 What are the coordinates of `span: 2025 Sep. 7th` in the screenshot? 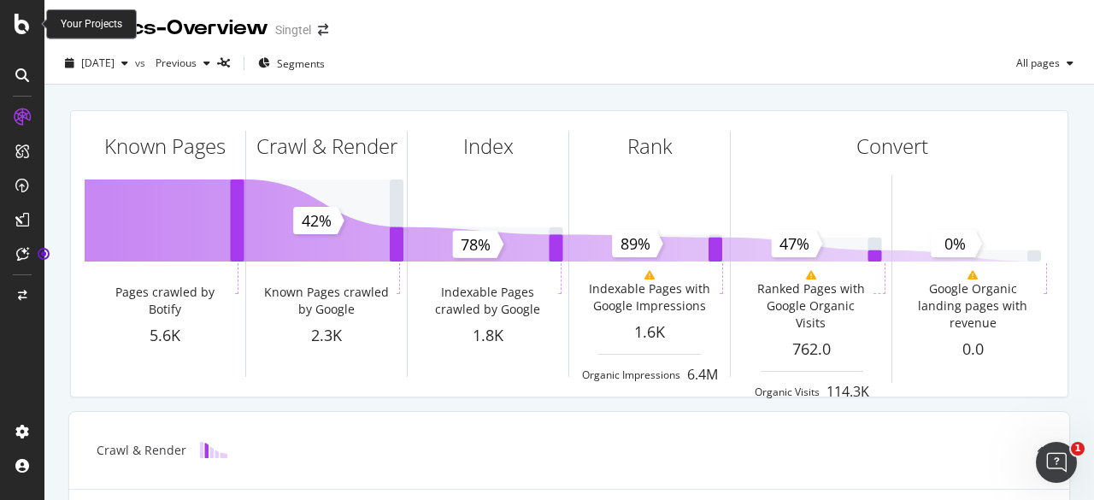 It's located at (97, 62).